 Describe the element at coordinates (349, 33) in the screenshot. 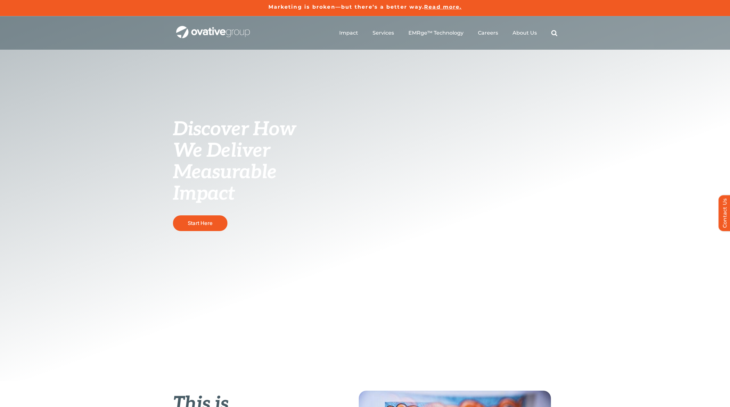

I see `span: Impact` at that location.